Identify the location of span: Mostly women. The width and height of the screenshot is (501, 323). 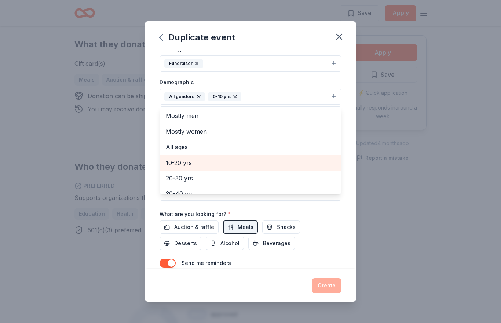
(251, 131).